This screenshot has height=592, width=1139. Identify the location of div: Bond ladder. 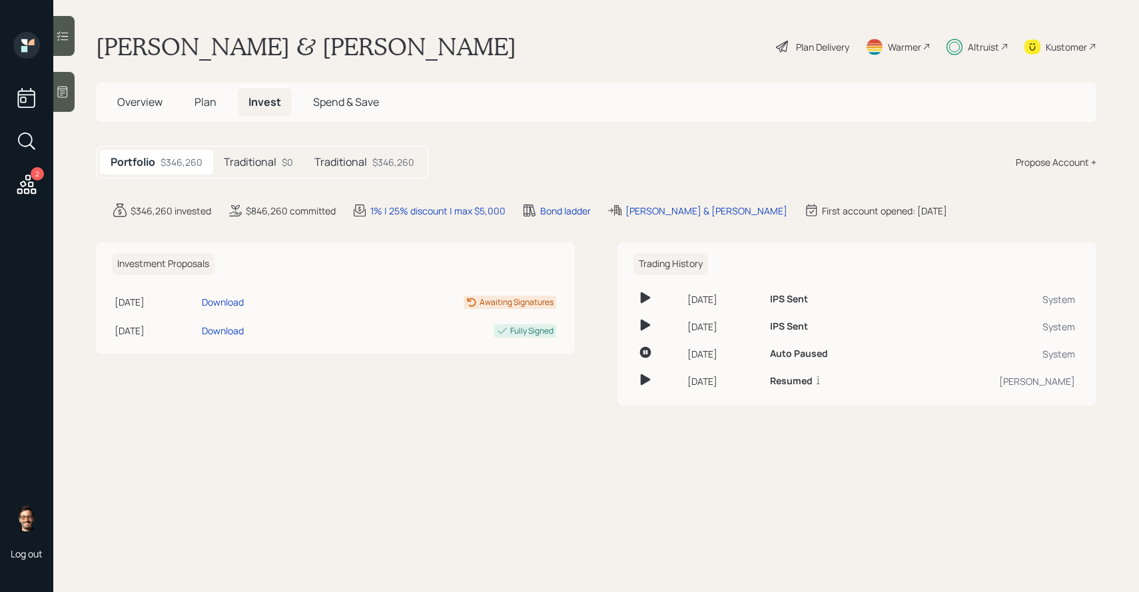
(566, 211).